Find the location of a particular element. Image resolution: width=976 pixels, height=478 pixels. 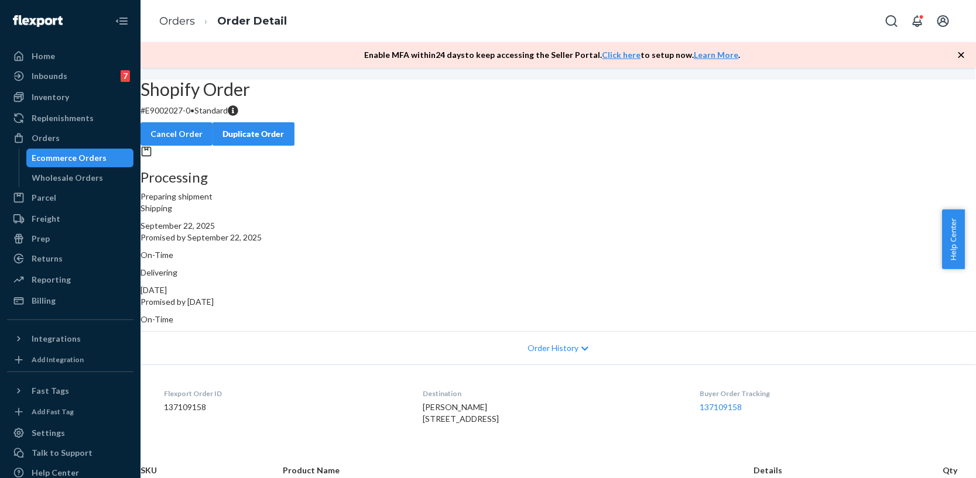

a: Add Fast Tag is located at coordinates (70, 412).